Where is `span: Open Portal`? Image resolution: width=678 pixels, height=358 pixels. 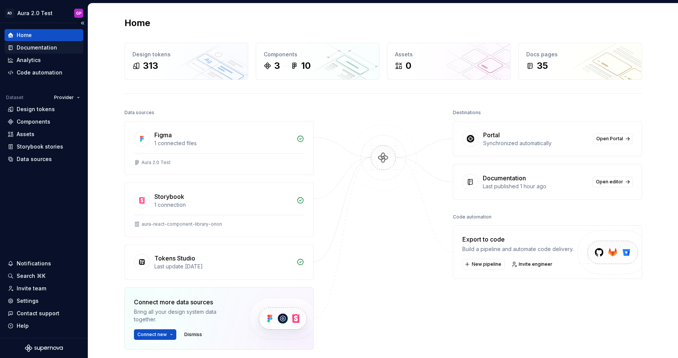 span: Open Portal is located at coordinates (610, 139).